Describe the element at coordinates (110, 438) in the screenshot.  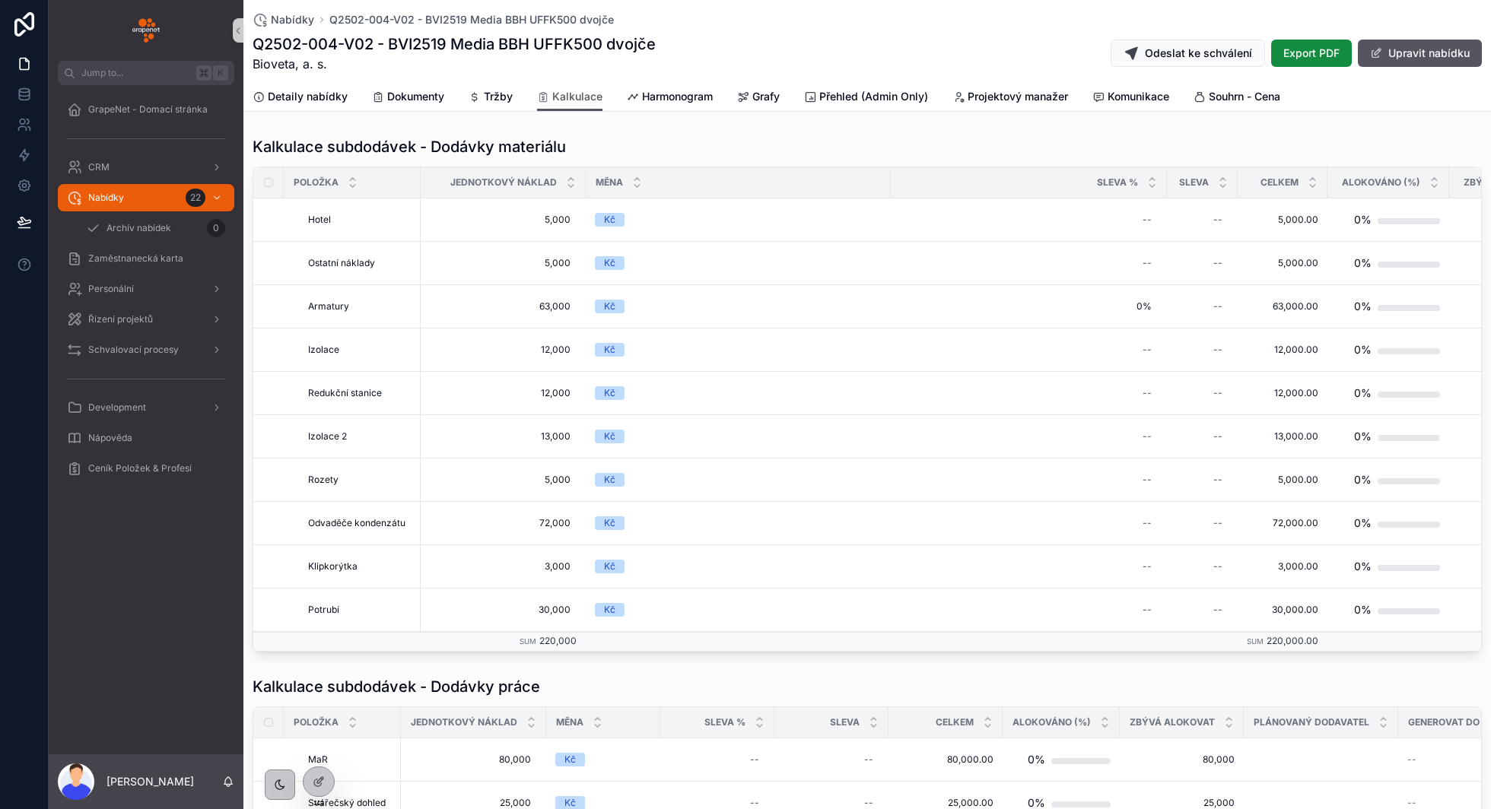
I see `span: Nápověda` at that location.